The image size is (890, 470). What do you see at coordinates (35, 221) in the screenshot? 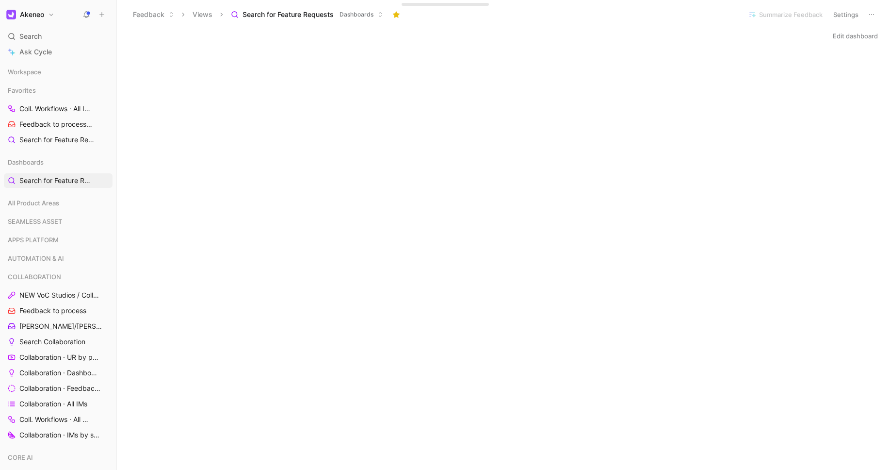
I see `span: SEAMLESS ASSET` at bounding box center [35, 221].